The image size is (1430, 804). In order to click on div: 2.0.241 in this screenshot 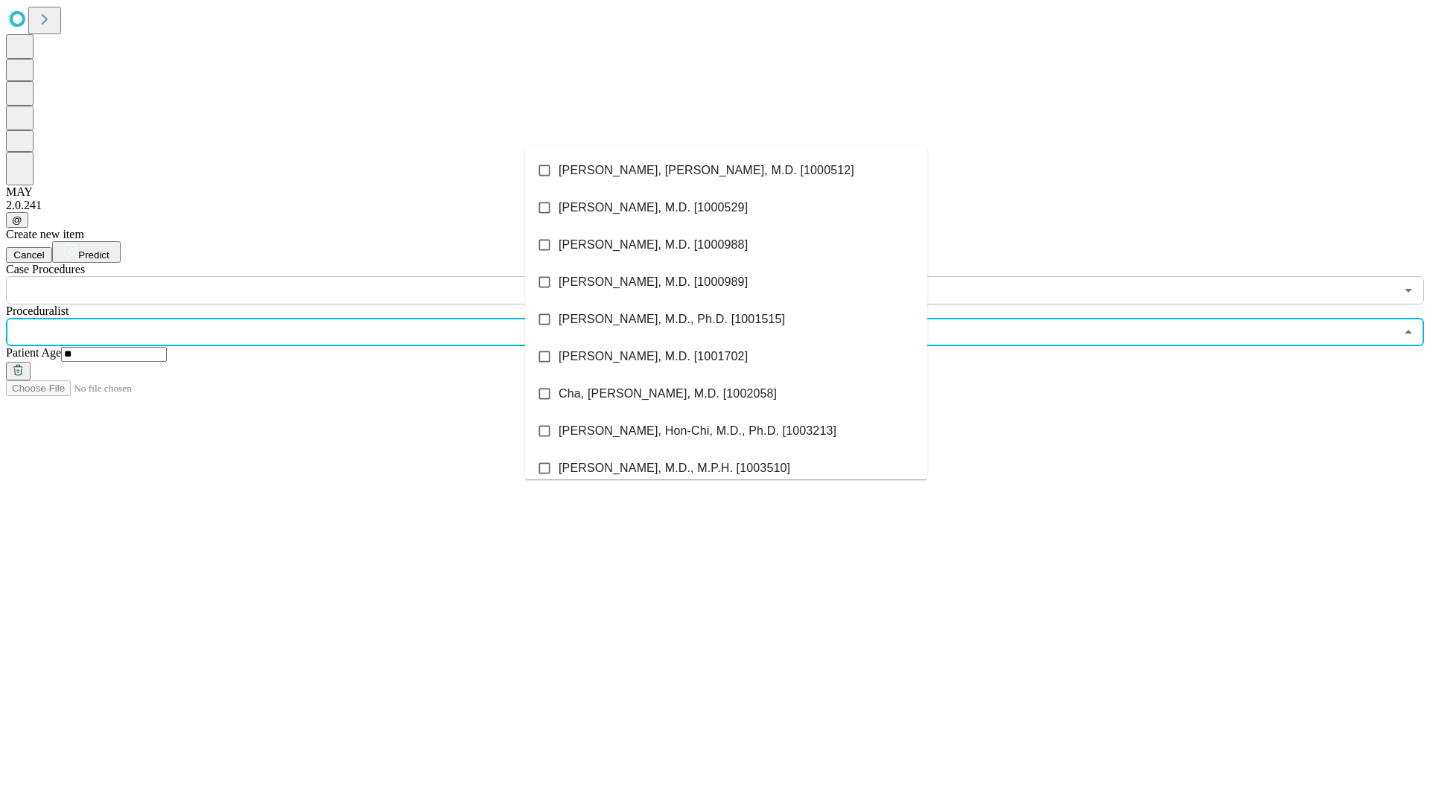, I will do `click(715, 206)`.